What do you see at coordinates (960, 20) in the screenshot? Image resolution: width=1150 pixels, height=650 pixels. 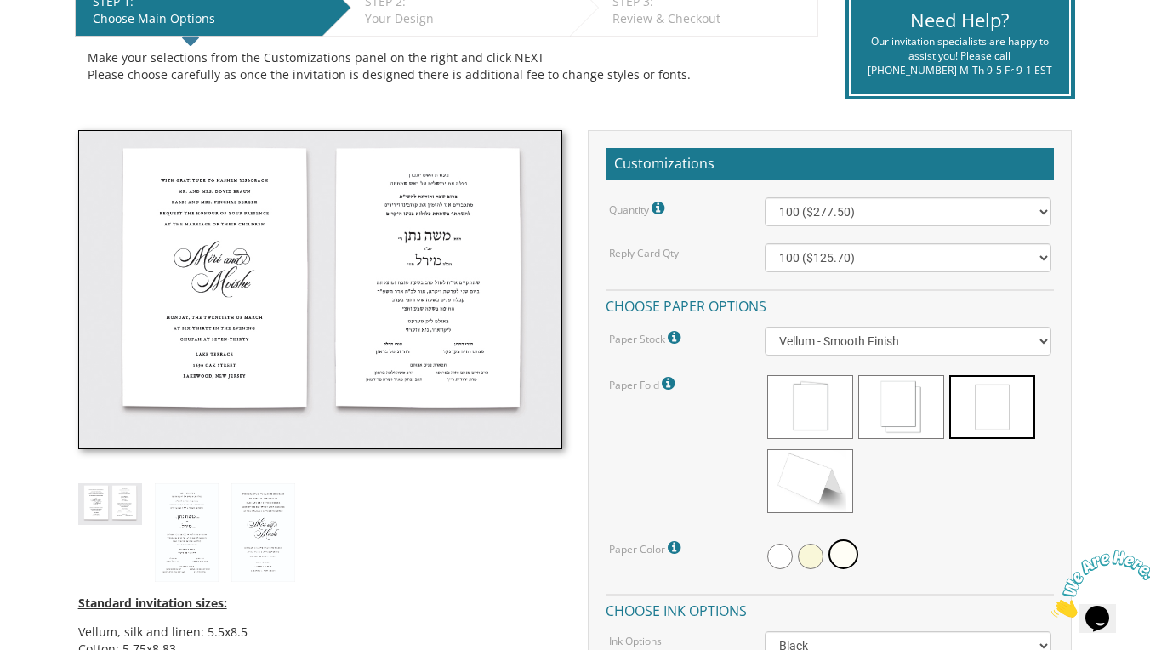 I see `div: Need Help?` at bounding box center [960, 20].